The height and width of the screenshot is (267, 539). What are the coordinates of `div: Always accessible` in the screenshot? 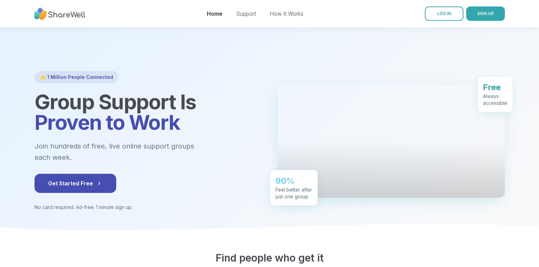 It's located at (495, 99).